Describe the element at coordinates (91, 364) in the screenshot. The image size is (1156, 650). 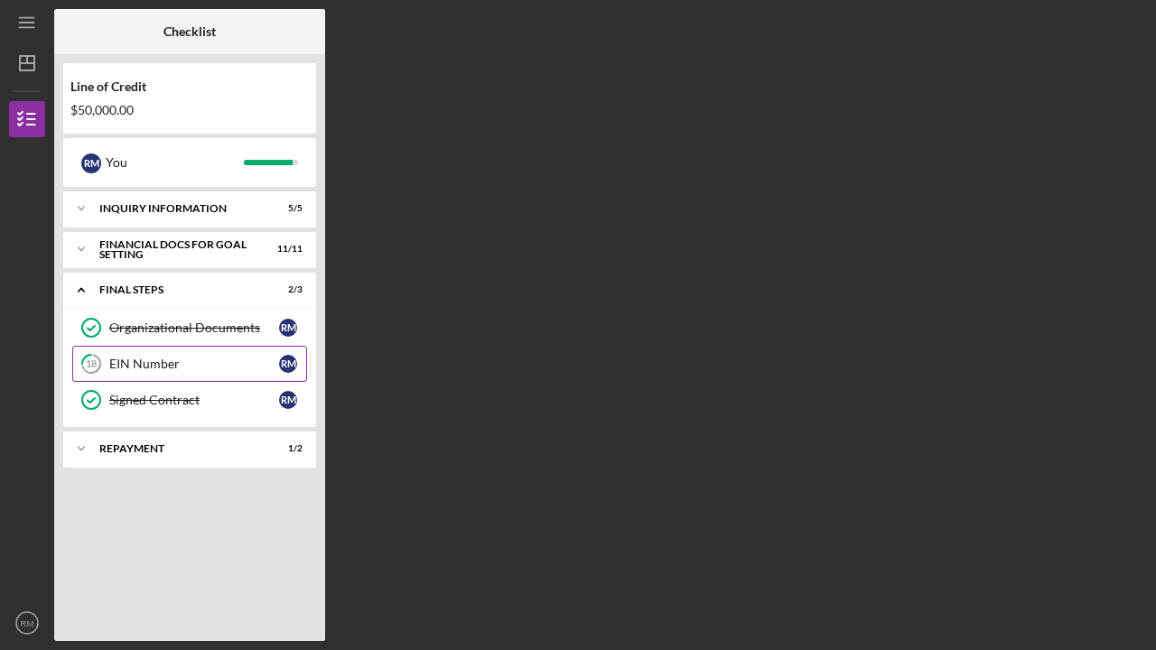
I see `tspan: 18` at that location.